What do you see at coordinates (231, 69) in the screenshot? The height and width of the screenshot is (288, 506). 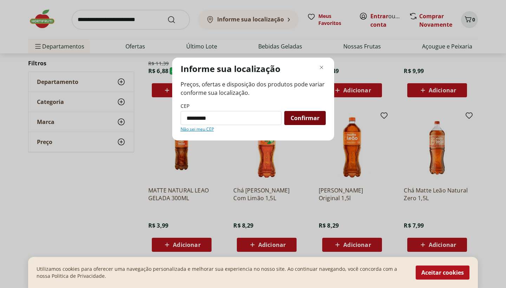 I see `p: Informe sua localização` at bounding box center [231, 69].